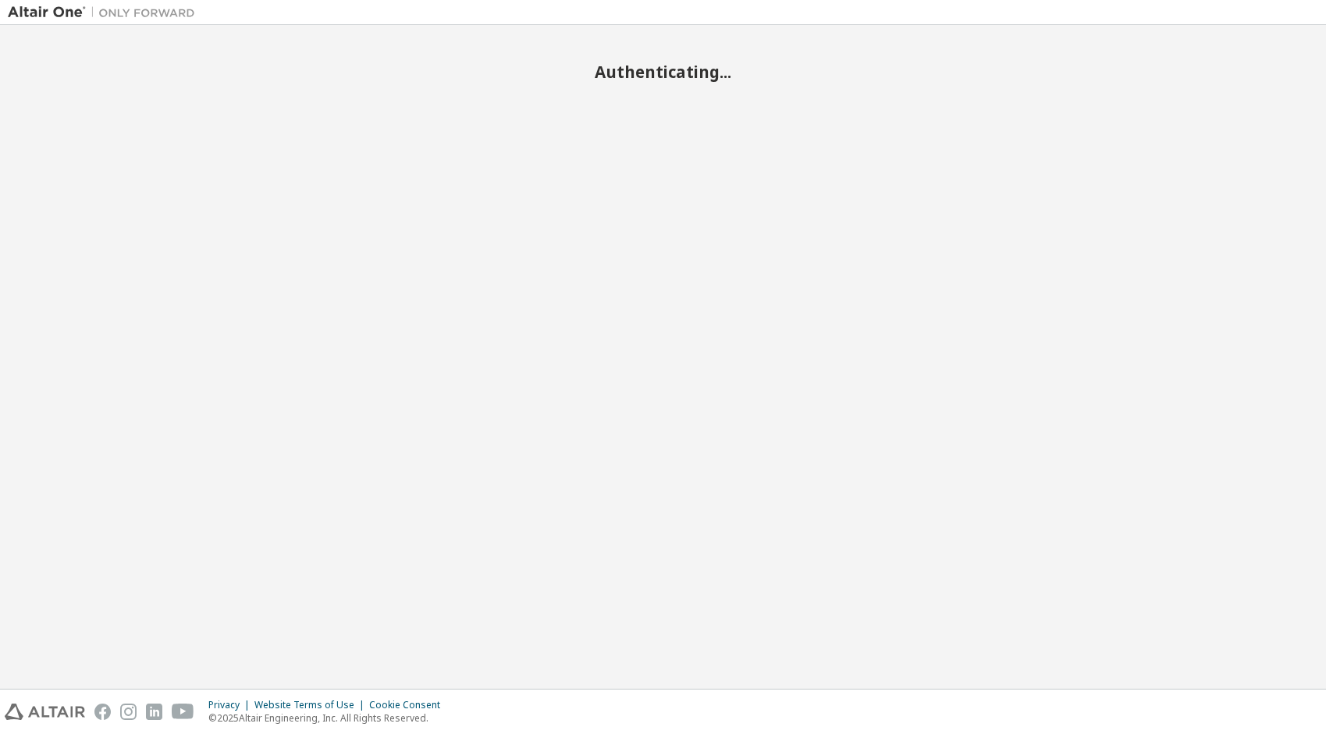 Image resolution: width=1326 pixels, height=734 pixels. I want to click on img: Altair One, so click(105, 12).